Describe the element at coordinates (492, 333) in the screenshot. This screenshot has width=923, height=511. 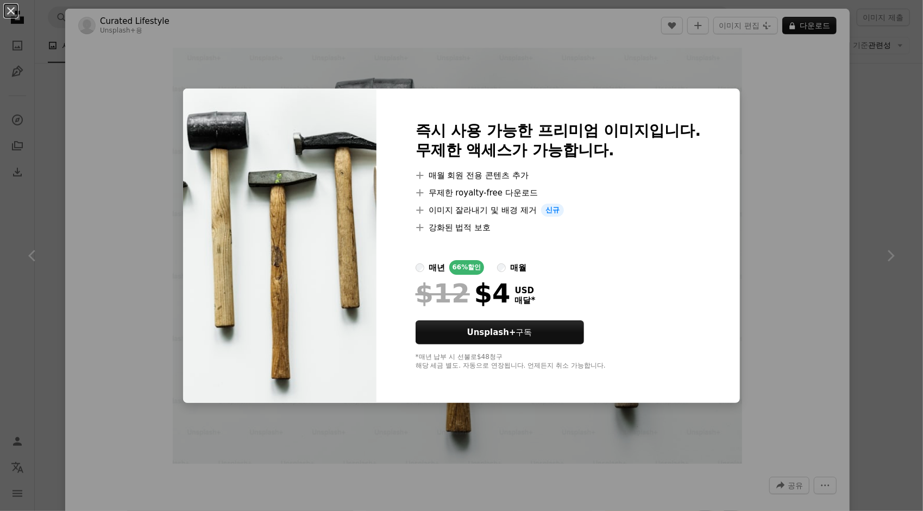
I see `strong: Unsplash+` at that location.